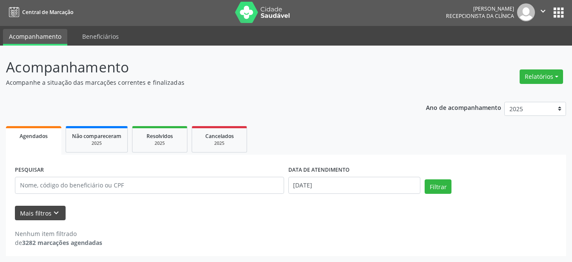 Image resolution: width=572 pixels, height=262 pixels. What do you see at coordinates (463, 107) in the screenshot?
I see `p: Ano de acompanhamento` at bounding box center [463, 107].